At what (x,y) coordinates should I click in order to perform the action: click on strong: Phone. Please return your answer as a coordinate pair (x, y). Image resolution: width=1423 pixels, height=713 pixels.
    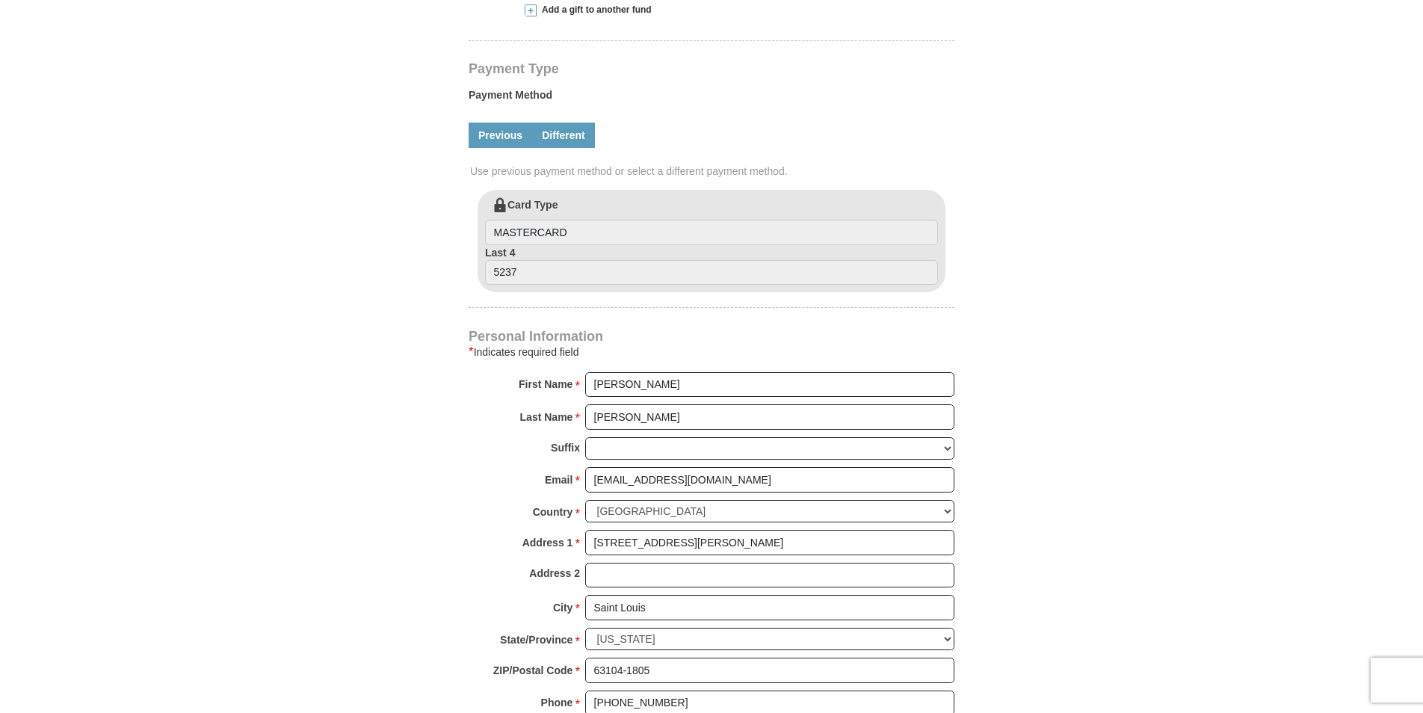
    Looking at the image, I should click on (557, 703).